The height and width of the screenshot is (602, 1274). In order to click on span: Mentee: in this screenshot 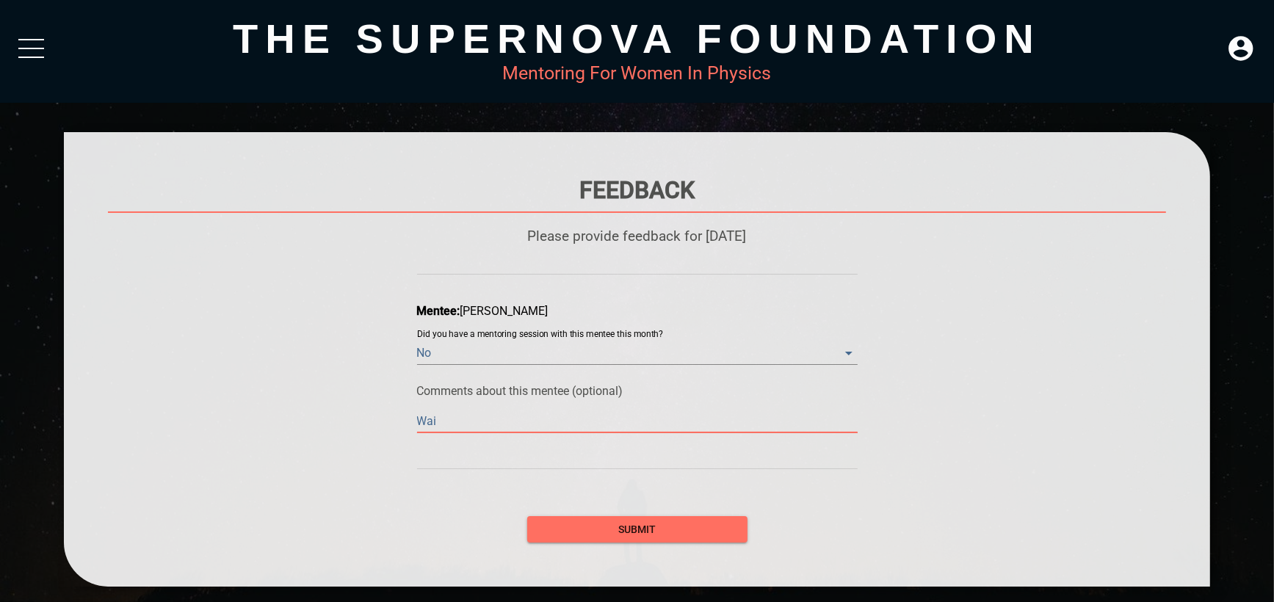, I will do `click(438, 311)`.